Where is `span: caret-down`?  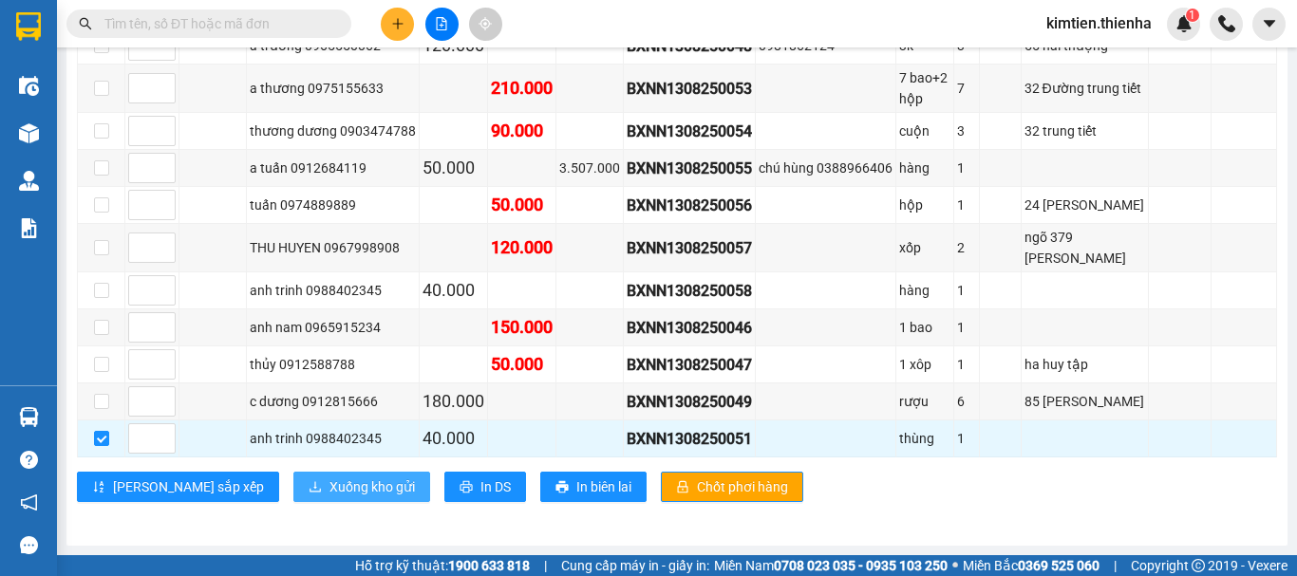
span: caret-down is located at coordinates (1269, 24).